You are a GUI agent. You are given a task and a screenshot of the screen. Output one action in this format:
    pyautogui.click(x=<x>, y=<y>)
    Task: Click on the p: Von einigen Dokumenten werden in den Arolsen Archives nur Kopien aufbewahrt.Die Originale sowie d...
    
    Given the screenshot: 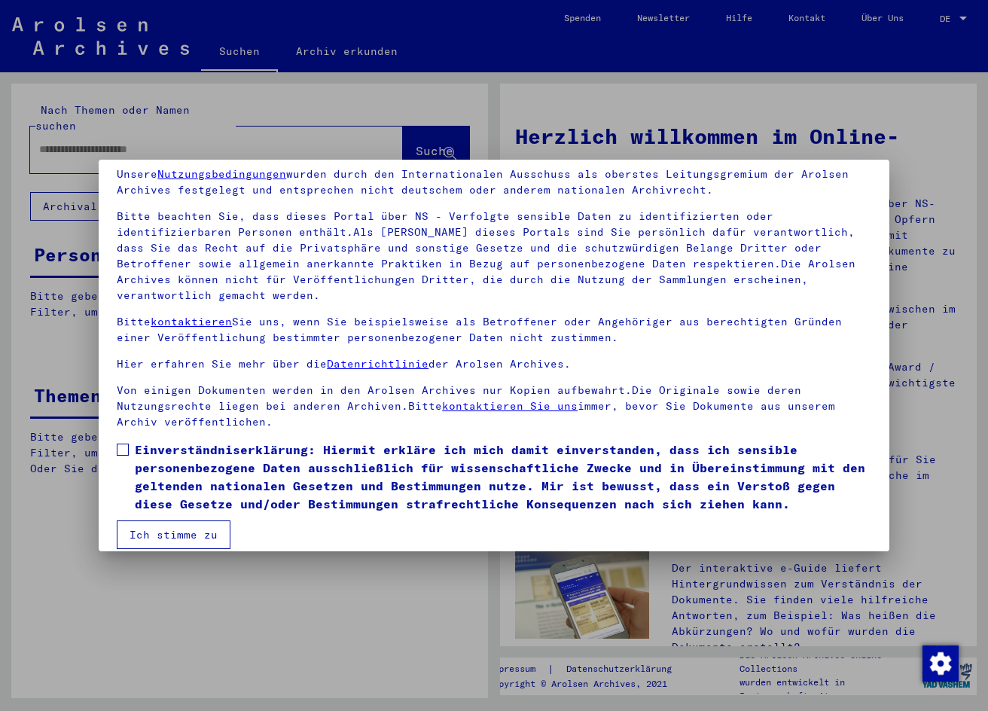 What is the action you would take?
    pyautogui.click(x=494, y=406)
    